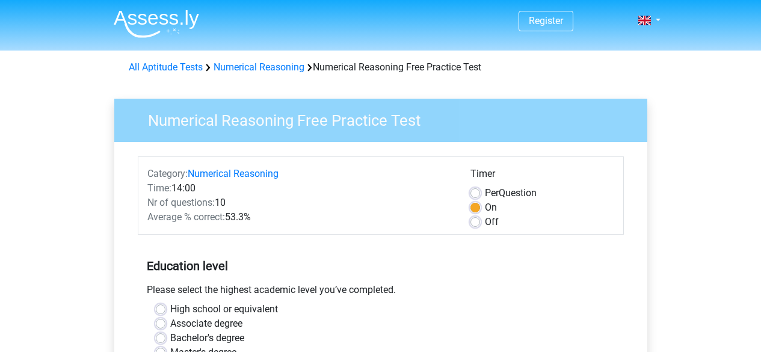 This screenshot has width=761, height=352. Describe the element at coordinates (381, 67) in the screenshot. I see `div: Numerical Reasoning Free Practice Test` at that location.